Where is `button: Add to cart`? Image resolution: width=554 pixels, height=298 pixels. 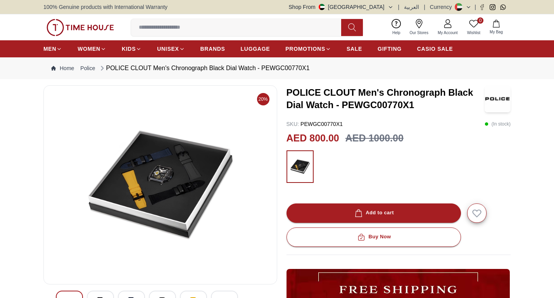 button: Add to cart is located at coordinates (374, 213).